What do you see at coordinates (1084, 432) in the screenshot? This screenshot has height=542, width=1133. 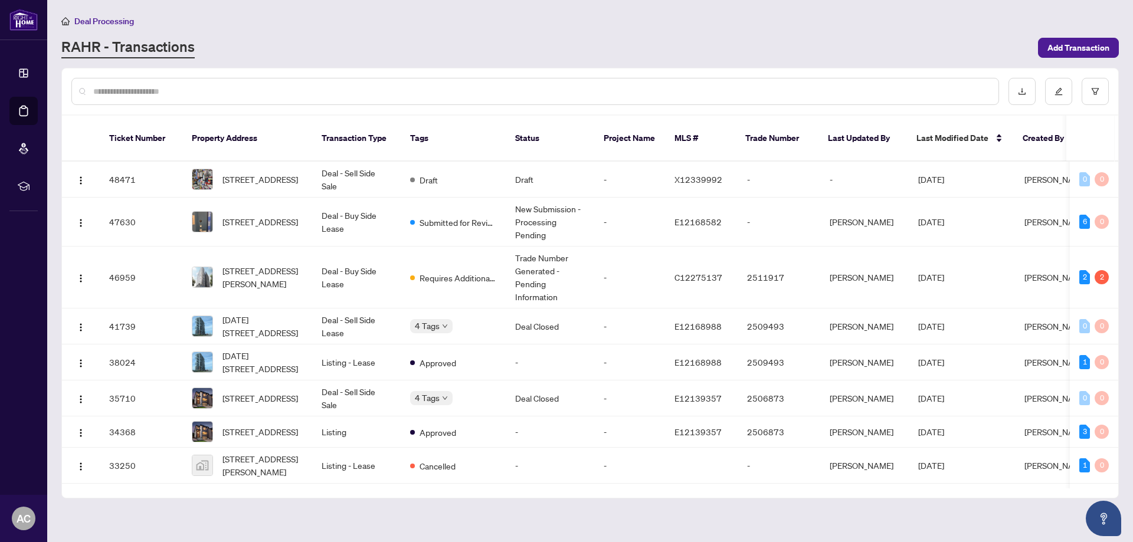 I see `div: 3` at bounding box center [1084, 432].